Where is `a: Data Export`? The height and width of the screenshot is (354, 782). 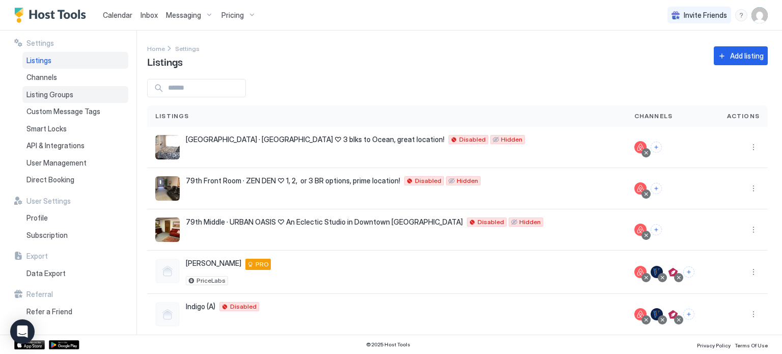 a: Data Export is located at coordinates (75, 273).